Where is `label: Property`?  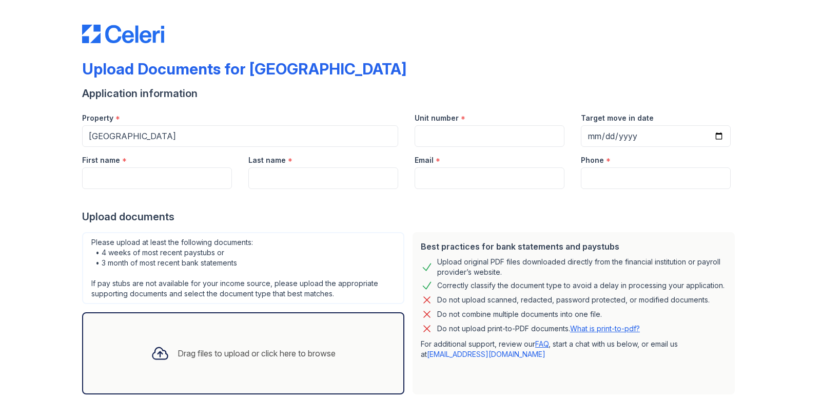 label: Property is located at coordinates (97, 118).